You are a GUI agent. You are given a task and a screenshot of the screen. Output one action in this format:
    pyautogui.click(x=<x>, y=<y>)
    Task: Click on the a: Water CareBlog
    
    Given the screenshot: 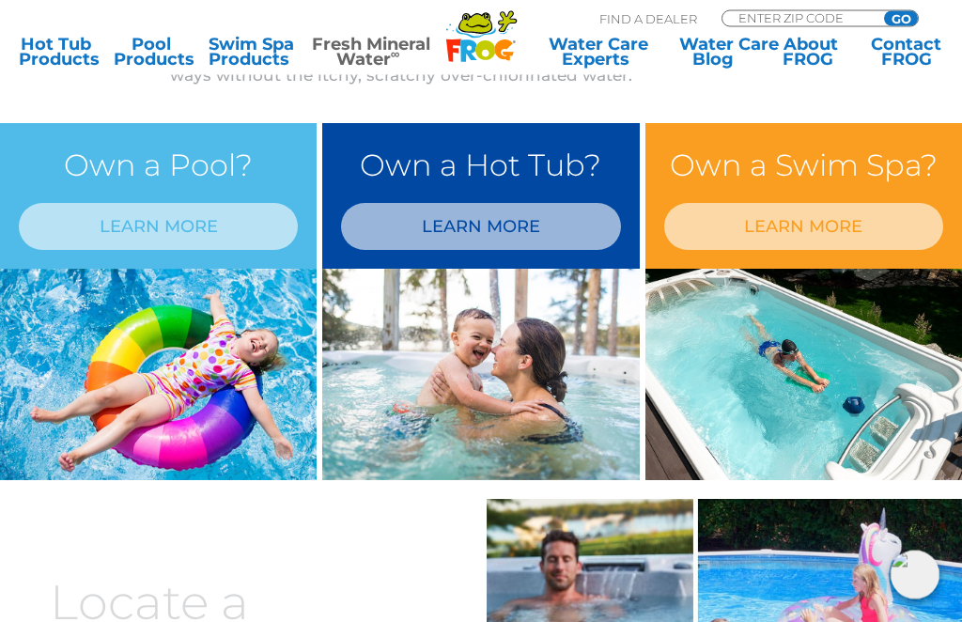 What is the action you would take?
    pyautogui.click(x=716, y=52)
    